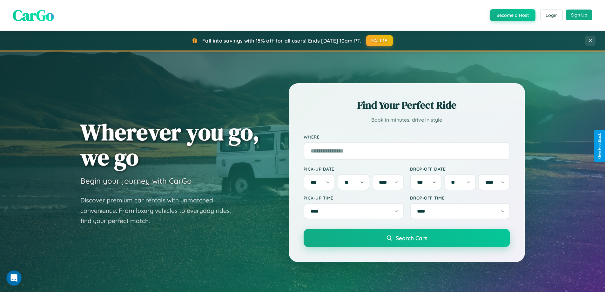  What do you see at coordinates (512, 15) in the screenshot?
I see `button: Become a Host` at bounding box center [512, 15].